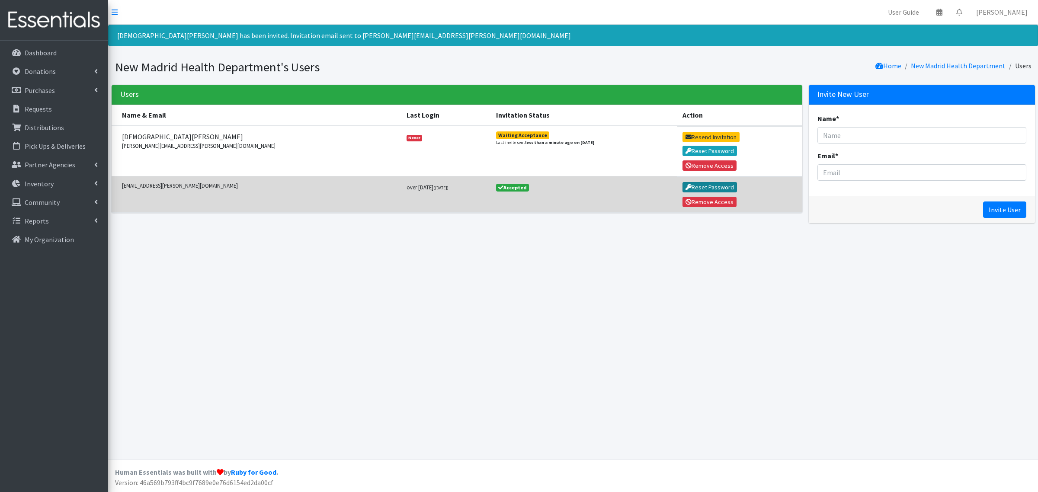 The image size is (1038, 492). I want to click on a: Pick Ups & Deliveries, so click(54, 146).